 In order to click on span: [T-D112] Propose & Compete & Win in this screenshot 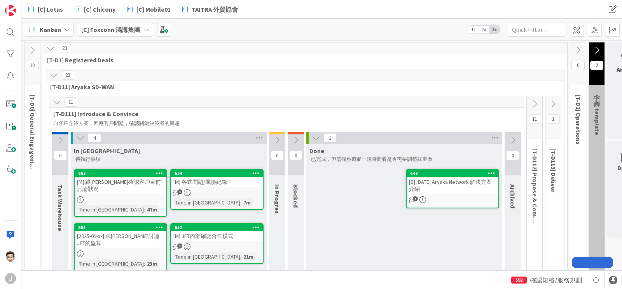, I will do `click(535, 198)`.